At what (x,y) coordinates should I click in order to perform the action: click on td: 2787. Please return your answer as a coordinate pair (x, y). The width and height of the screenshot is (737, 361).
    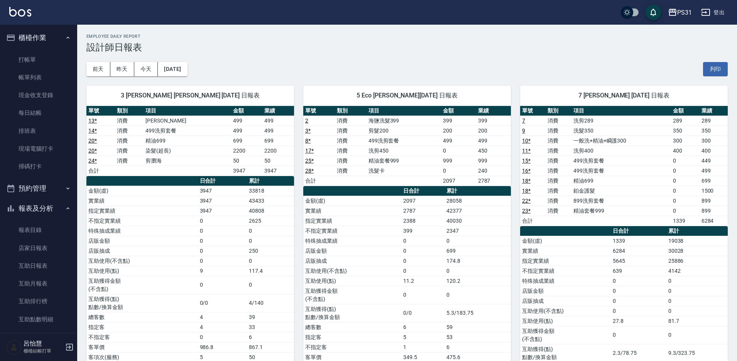
    Looking at the image, I should click on (423, 211).